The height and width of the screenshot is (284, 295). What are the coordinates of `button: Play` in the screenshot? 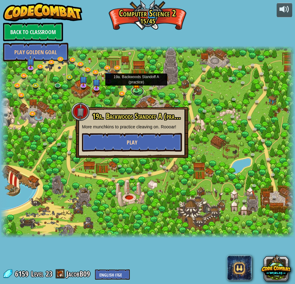 It's located at (132, 142).